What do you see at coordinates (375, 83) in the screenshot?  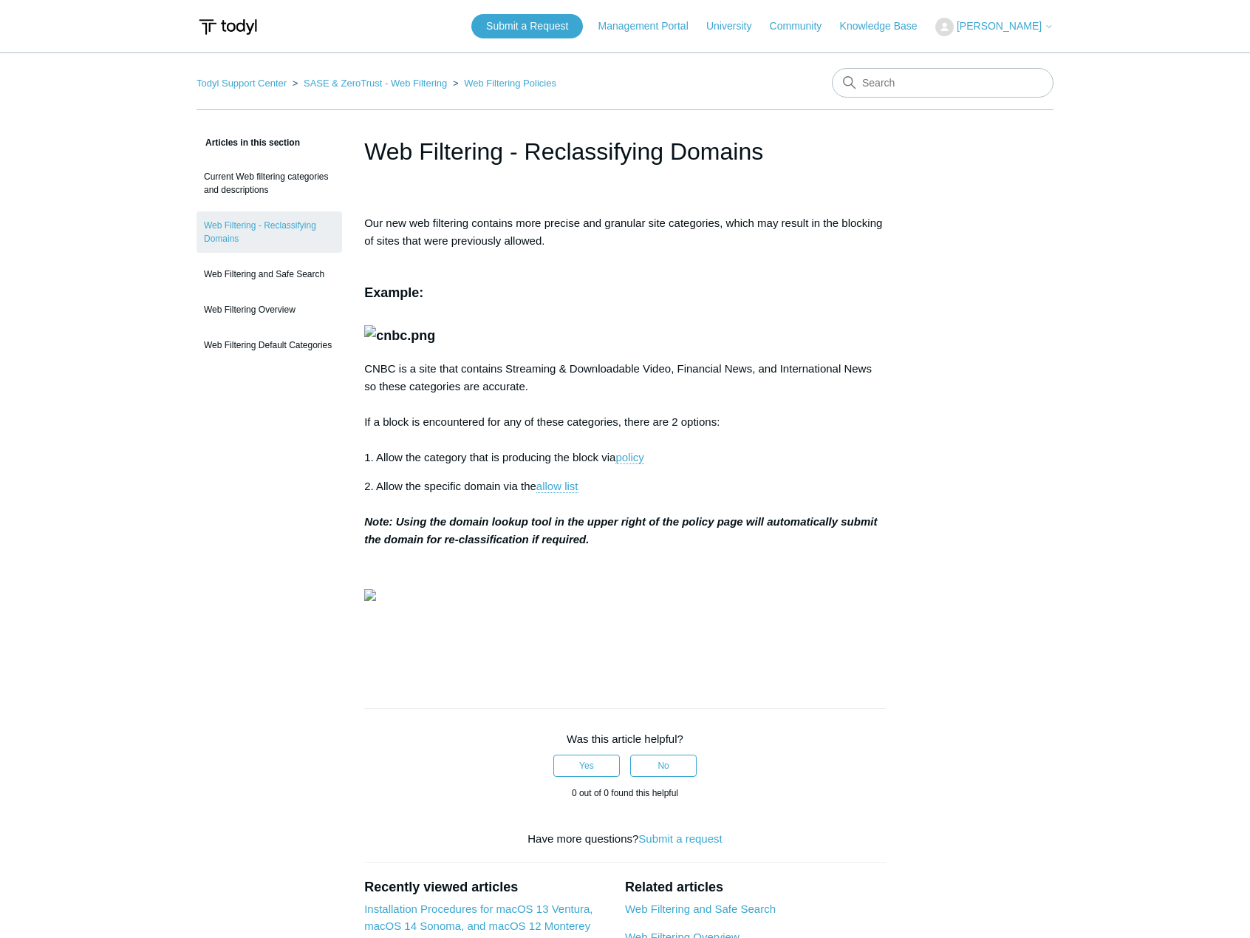 I see `a: SASE & ZeroTrust - Web Filtering` at bounding box center [375, 83].